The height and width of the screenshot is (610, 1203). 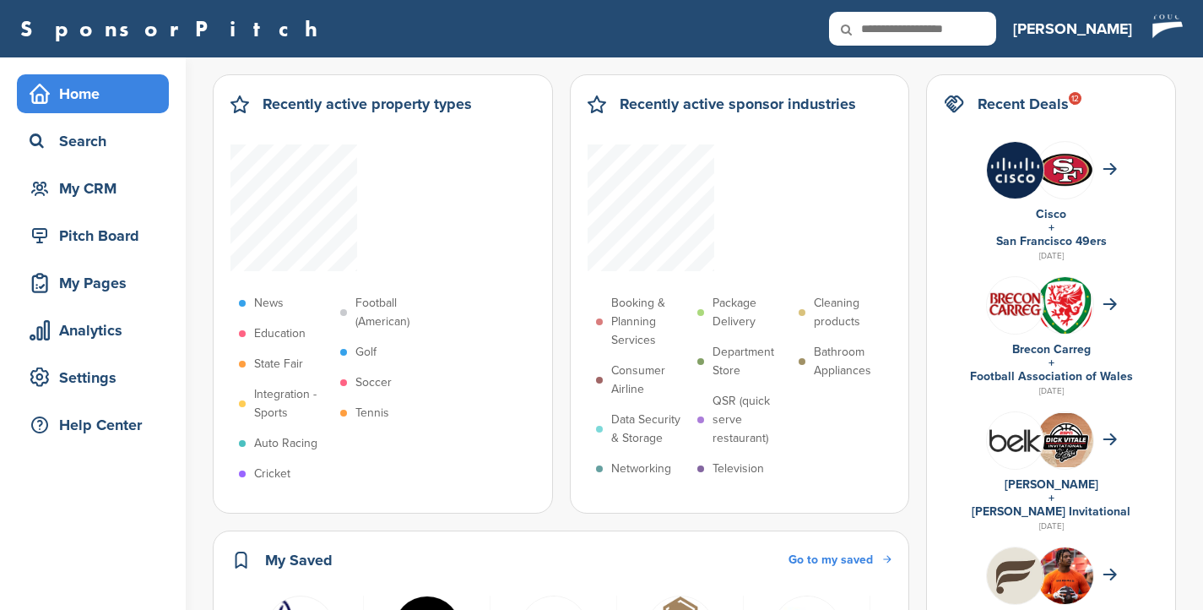 I want to click on img: Hb geub1 400x400, so click(x=1015, y=575).